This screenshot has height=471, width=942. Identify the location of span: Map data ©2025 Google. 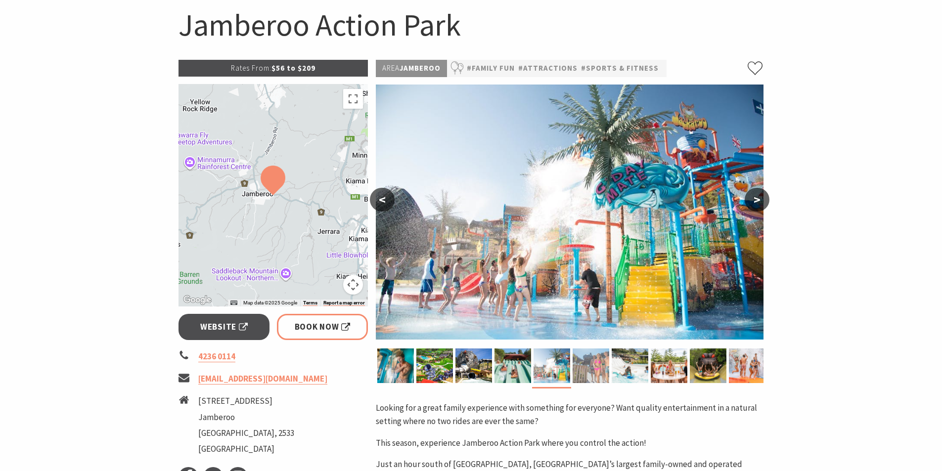
(270, 302).